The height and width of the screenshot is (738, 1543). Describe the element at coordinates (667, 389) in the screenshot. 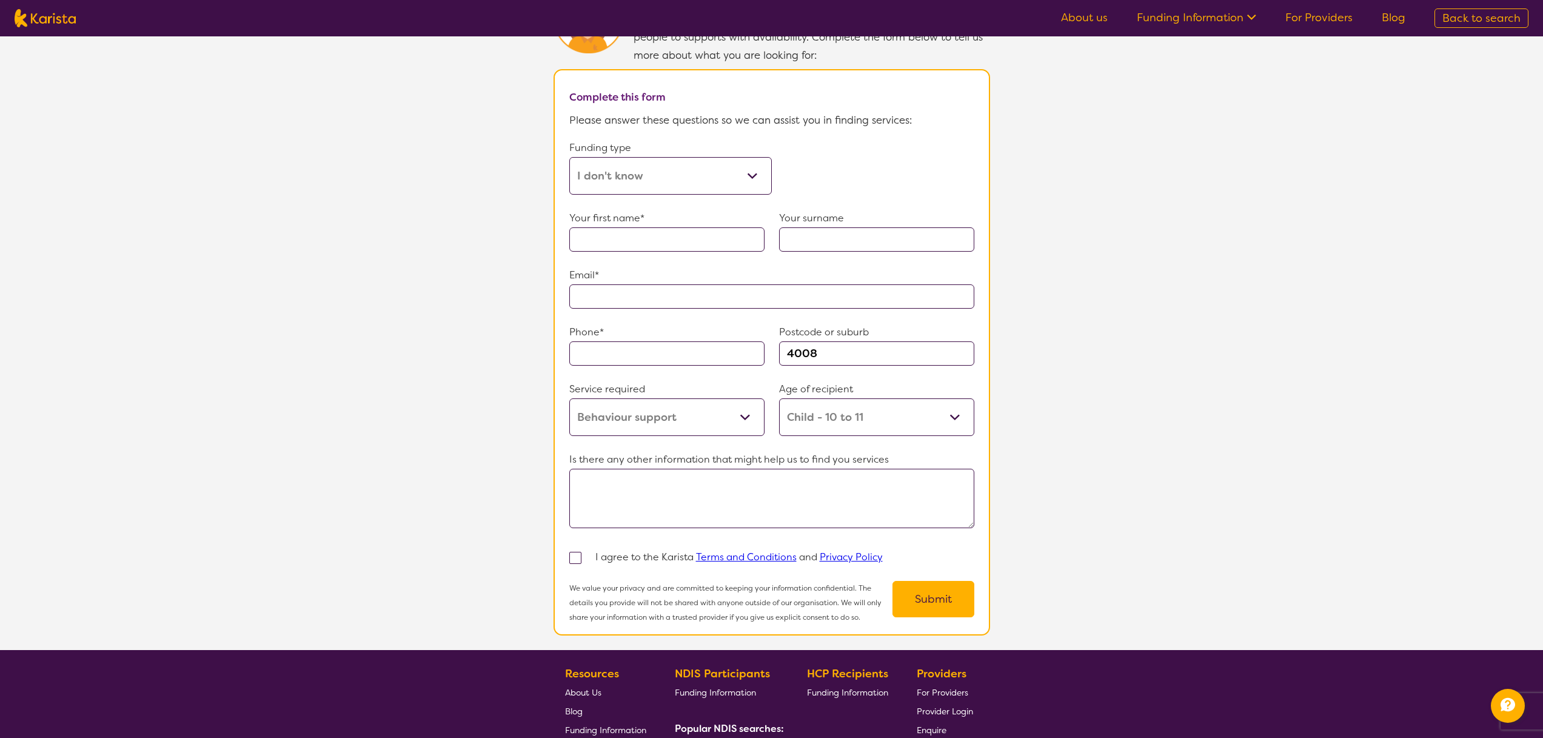

I see `p: Service required` at that location.